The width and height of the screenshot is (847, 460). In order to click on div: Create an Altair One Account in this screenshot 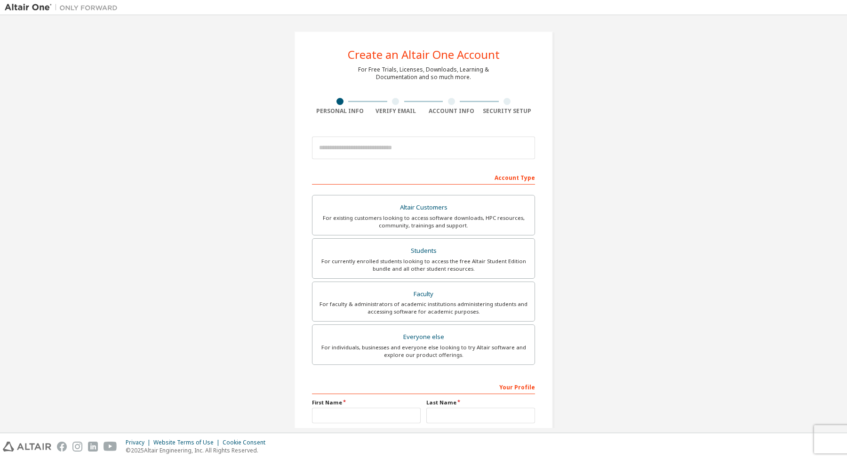, I will do `click(424, 55)`.